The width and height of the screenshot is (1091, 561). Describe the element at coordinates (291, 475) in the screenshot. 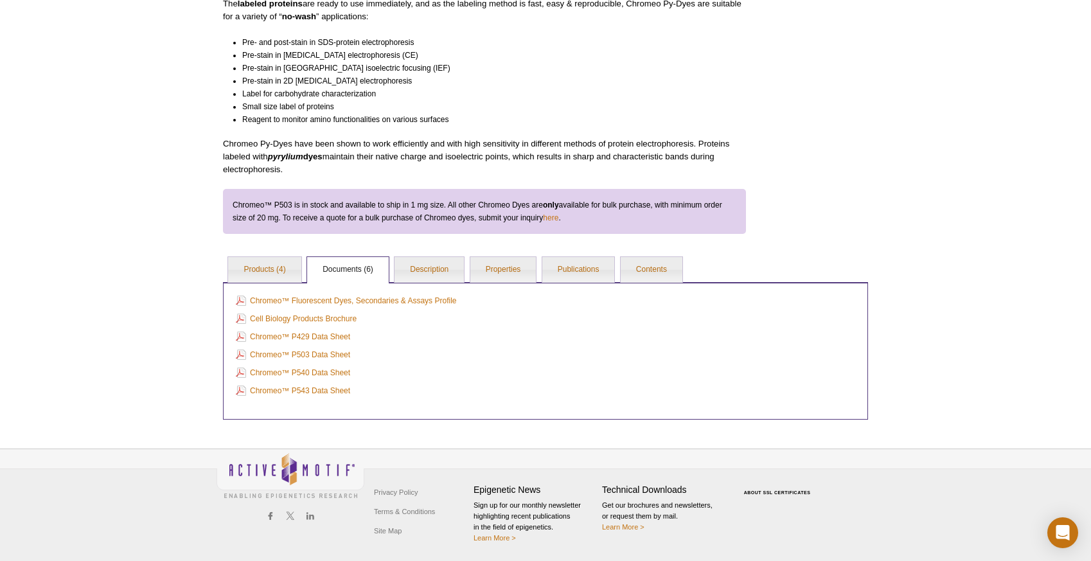

I see `img: Active Motif,` at that location.